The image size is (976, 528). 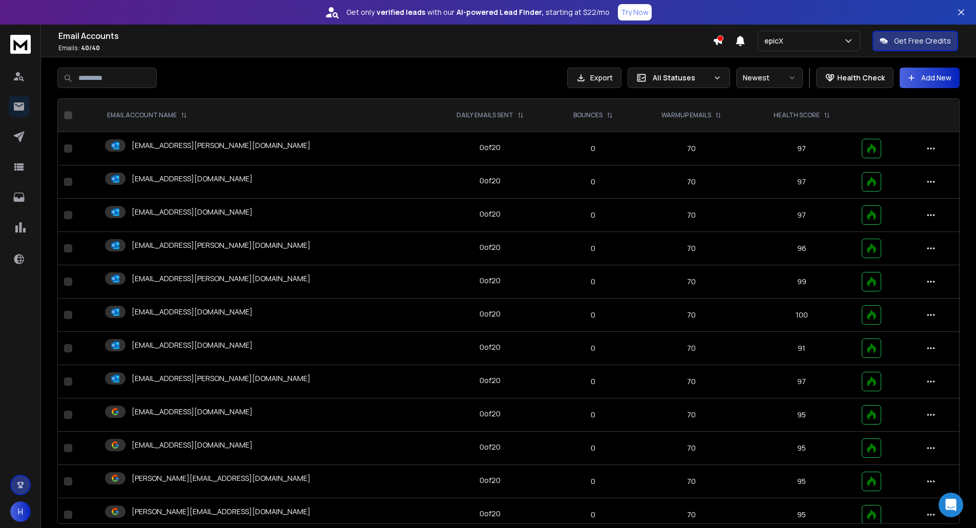 I want to click on td: 96, so click(x=802, y=248).